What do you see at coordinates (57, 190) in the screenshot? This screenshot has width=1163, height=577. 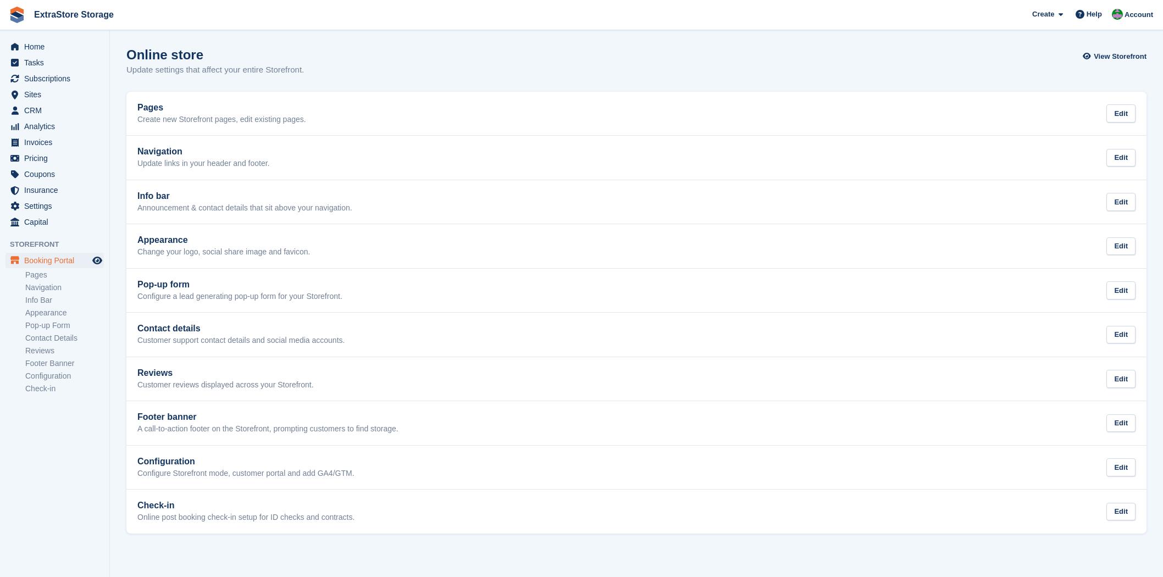 I see `span: Insurance` at bounding box center [57, 190].